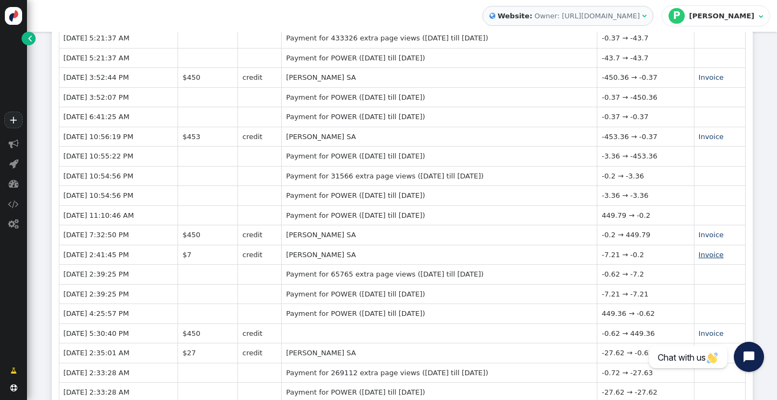 This screenshot has height=400, width=777. What do you see at coordinates (645, 77) in the screenshot?
I see `td: -450.36 → -0.37` at bounding box center [645, 77].